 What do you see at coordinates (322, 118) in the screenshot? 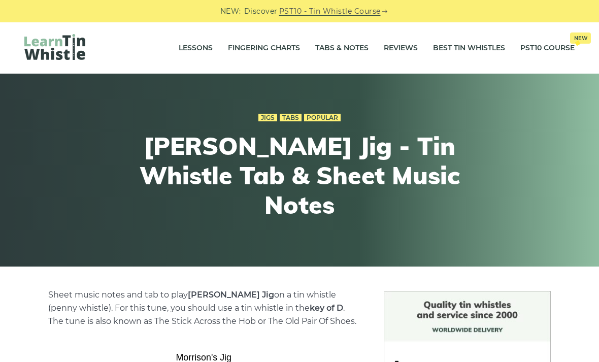
I see `a: Popular` at bounding box center [322, 118].